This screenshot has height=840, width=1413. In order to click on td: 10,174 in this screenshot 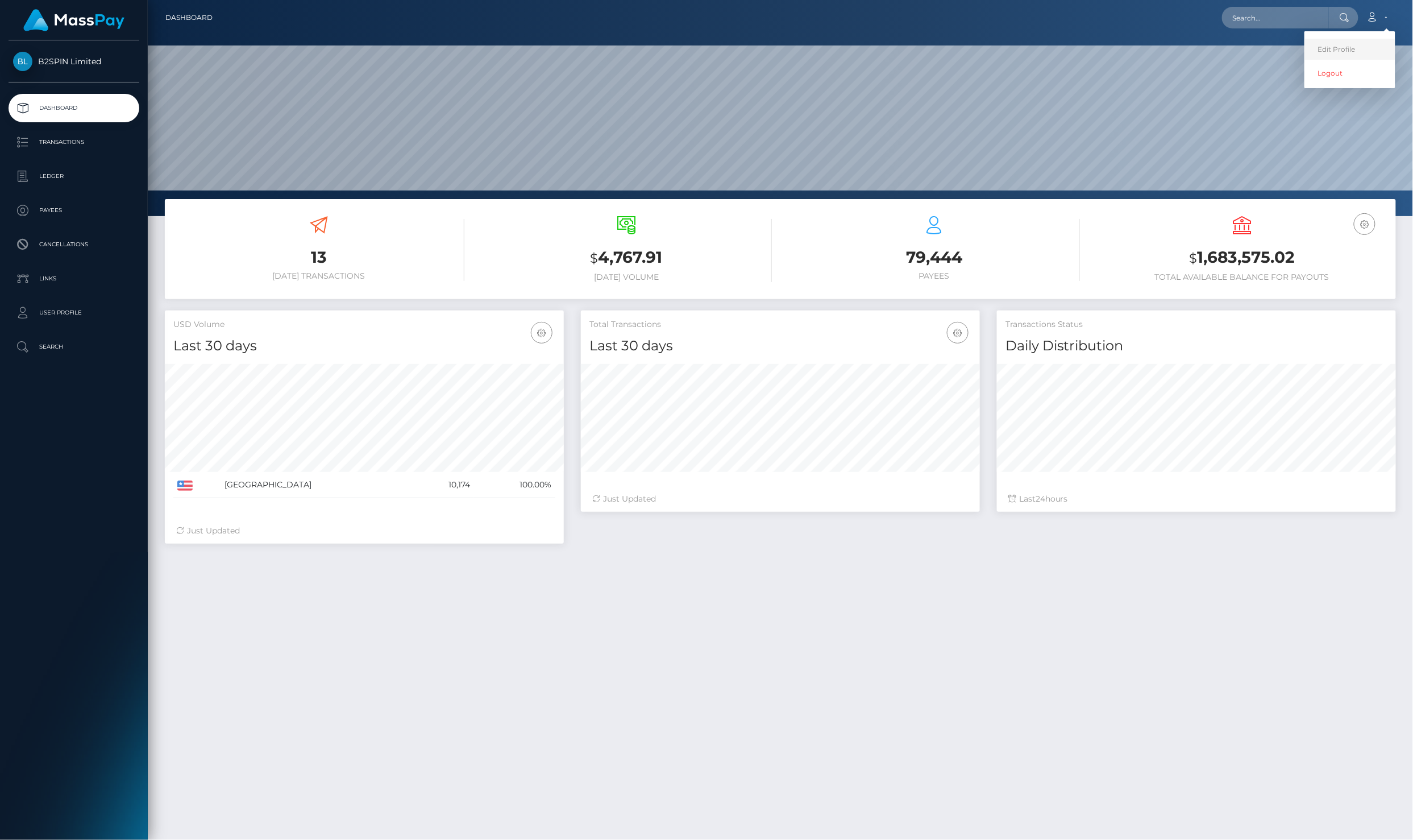, I will do `click(444, 485)`.